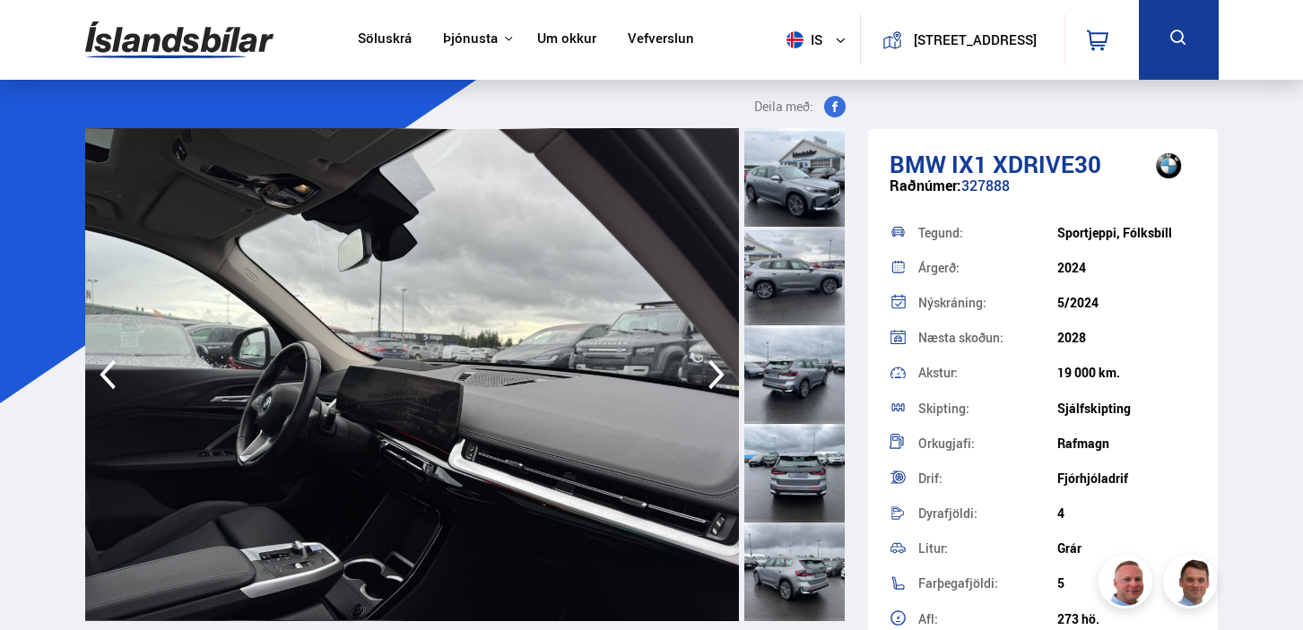 Image resolution: width=1303 pixels, height=630 pixels. What do you see at coordinates (917, 164) in the screenshot?
I see `span: BMW` at bounding box center [917, 164].